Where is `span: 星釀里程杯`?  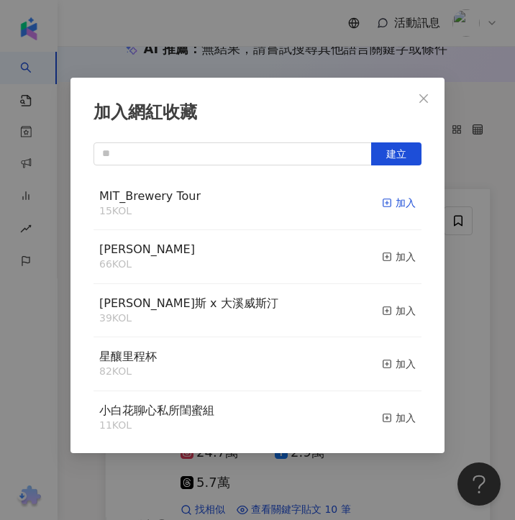
span: 星釀里程杯 is located at coordinates (128, 356).